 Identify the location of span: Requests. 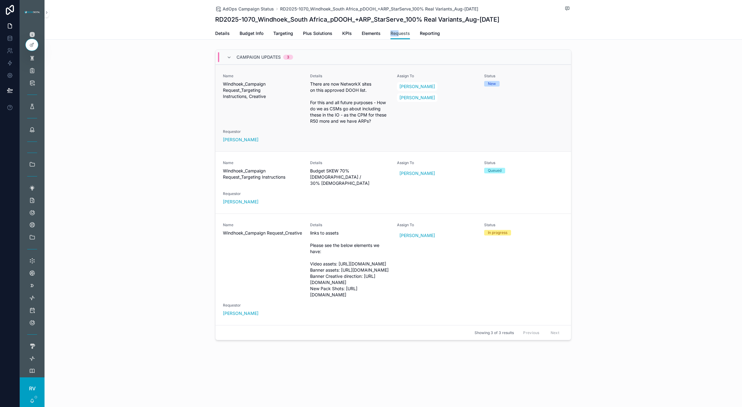
(400, 33).